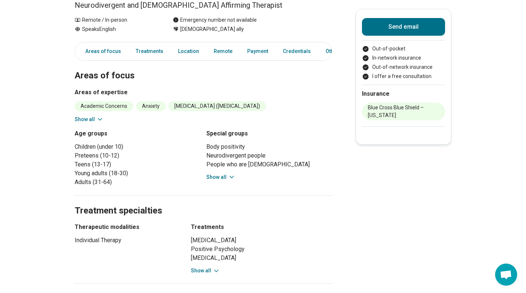 This screenshot has width=526, height=293. What do you see at coordinates (137, 173) in the screenshot?
I see `li: Young adults (18-30)` at bounding box center [137, 173].